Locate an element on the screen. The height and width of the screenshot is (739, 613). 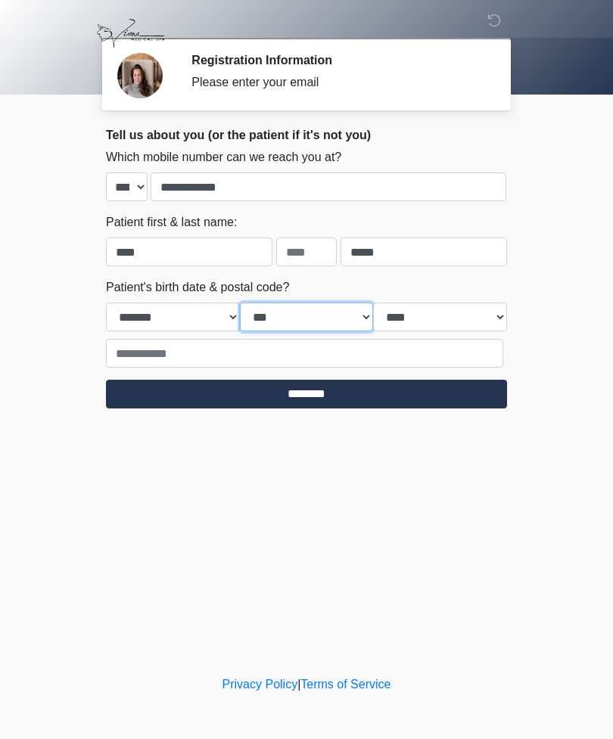
img: Viona Medical Spa Logo is located at coordinates (130, 33).